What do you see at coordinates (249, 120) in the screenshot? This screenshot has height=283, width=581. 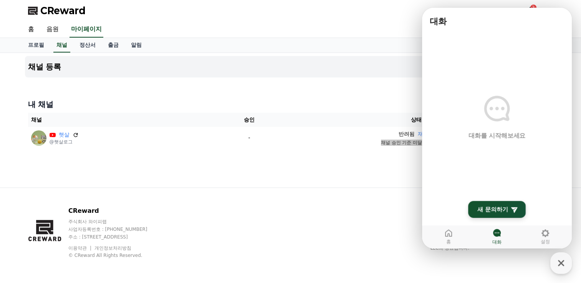 I see `th: 승인` at bounding box center [249, 120].